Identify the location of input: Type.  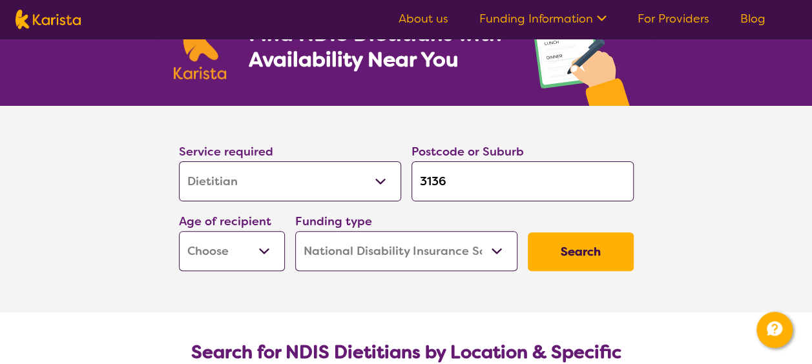
(523, 182).